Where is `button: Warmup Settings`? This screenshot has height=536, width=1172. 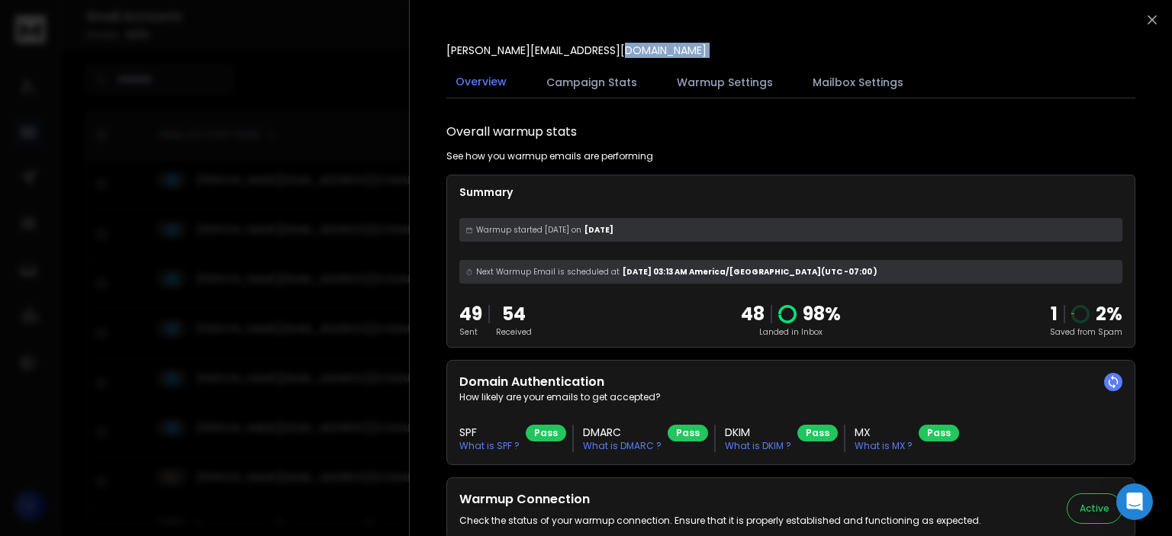 button: Warmup Settings is located at coordinates (725, 82).